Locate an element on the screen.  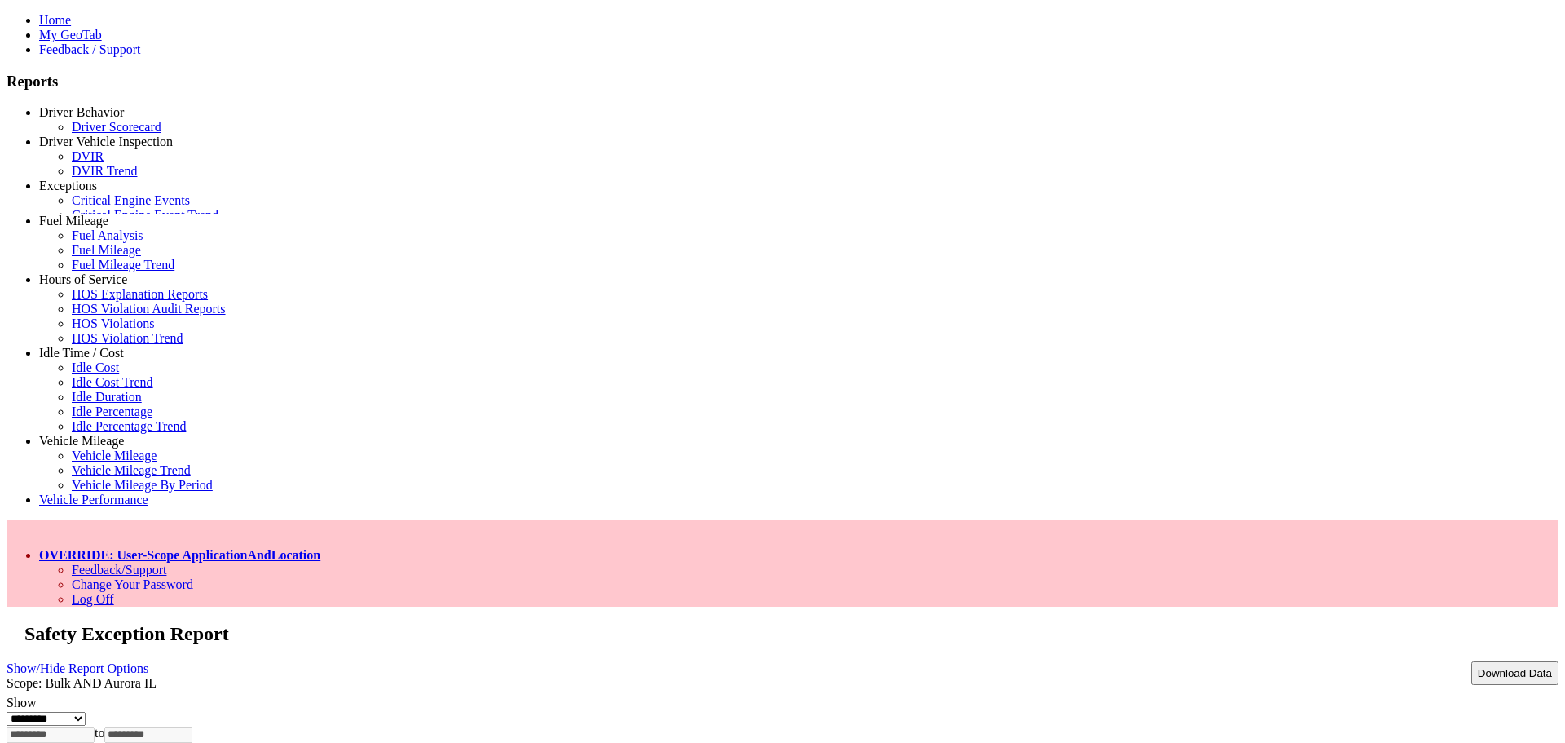
a: Vehicle Mileage By Period is located at coordinates (142, 484).